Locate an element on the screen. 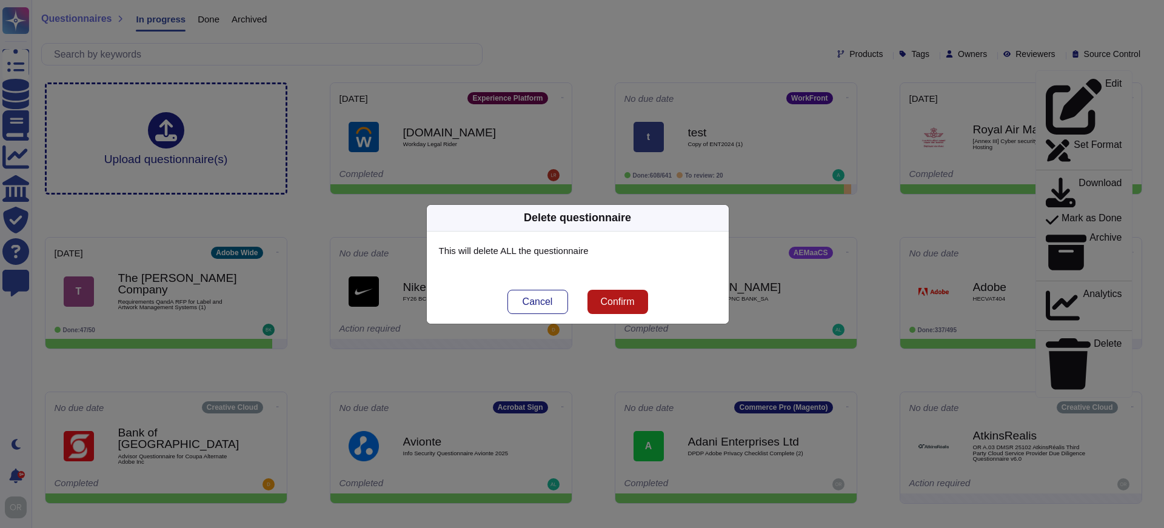 Image resolution: width=1164 pixels, height=528 pixels. p: This will delete ALL the questionnaire is located at coordinates (578, 251).